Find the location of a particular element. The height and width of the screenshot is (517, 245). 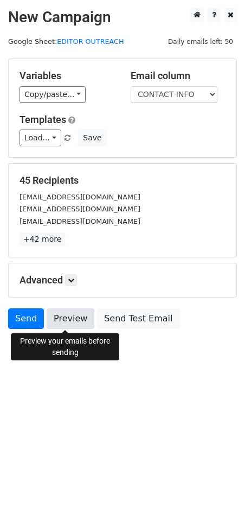

div: Preview your emails before sending is located at coordinates (65, 347).